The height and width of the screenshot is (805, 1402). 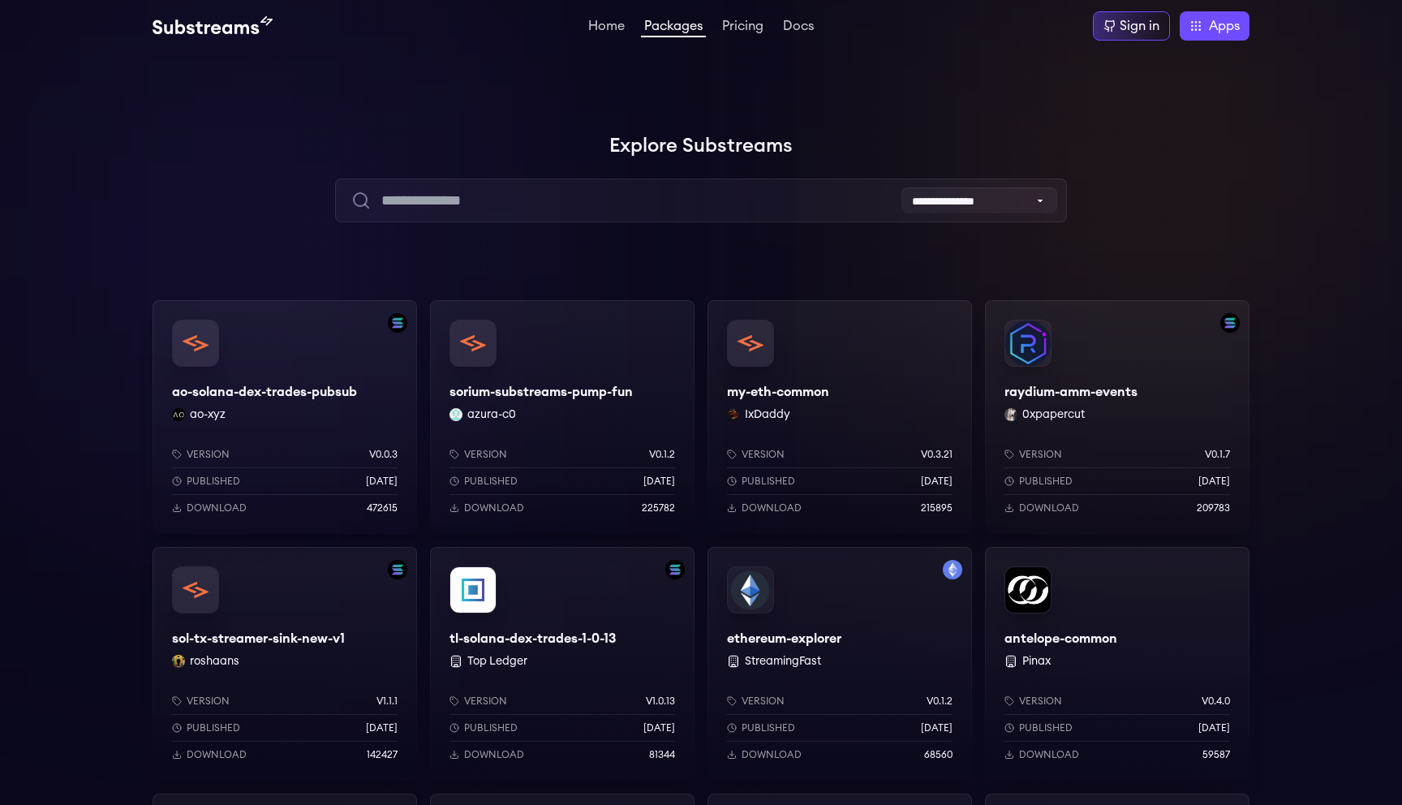 I want to click on a: Docs, so click(x=799, y=28).